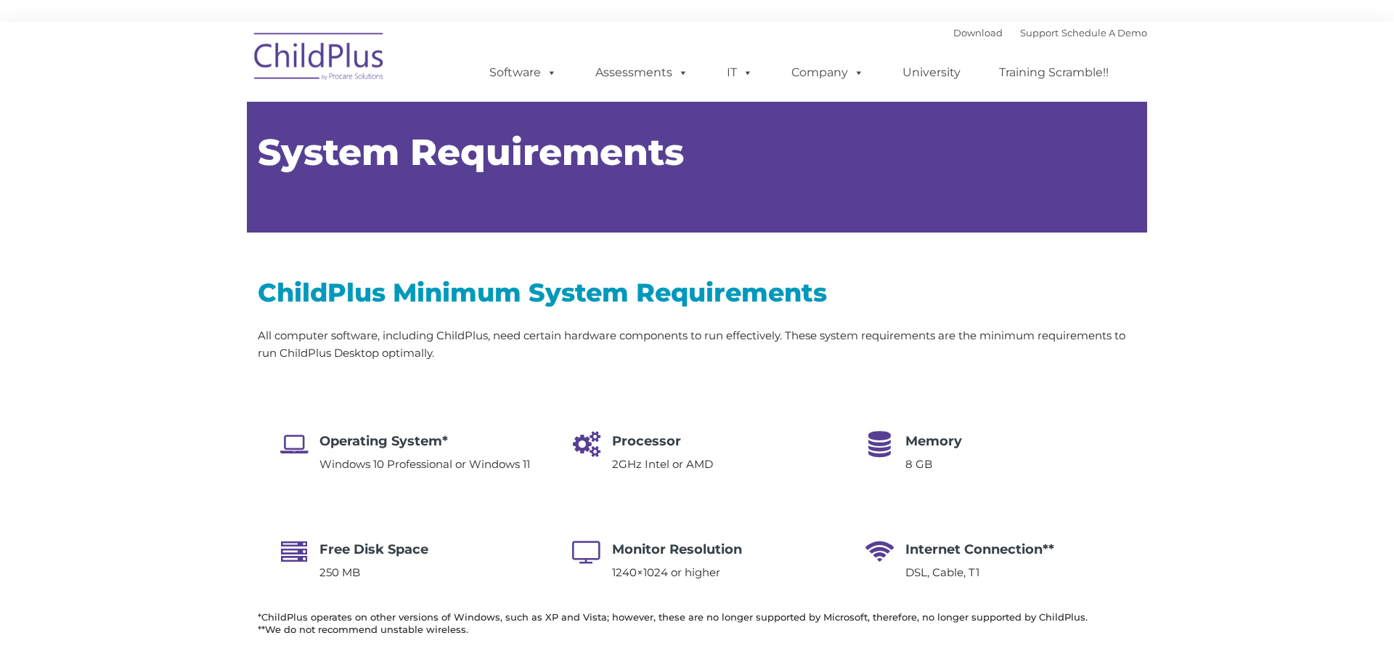 This screenshot has height=662, width=1394. Describe the element at coordinates (978, 33) in the screenshot. I see `a: Download` at that location.